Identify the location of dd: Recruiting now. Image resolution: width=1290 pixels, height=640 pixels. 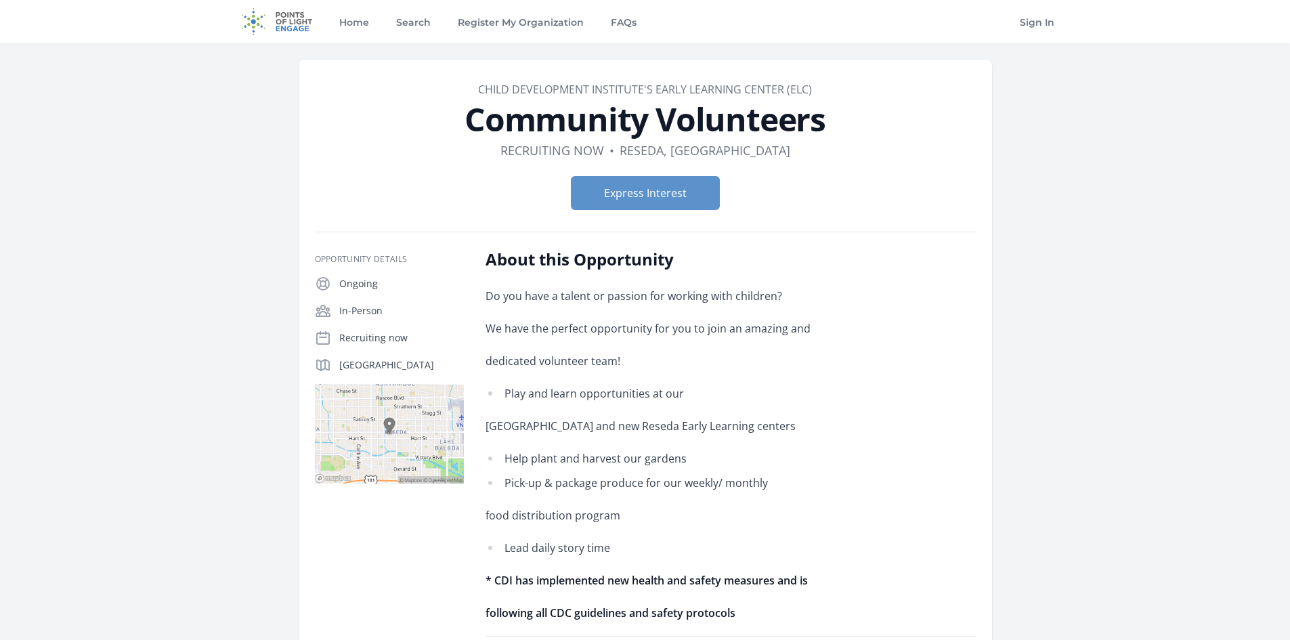
(552, 150).